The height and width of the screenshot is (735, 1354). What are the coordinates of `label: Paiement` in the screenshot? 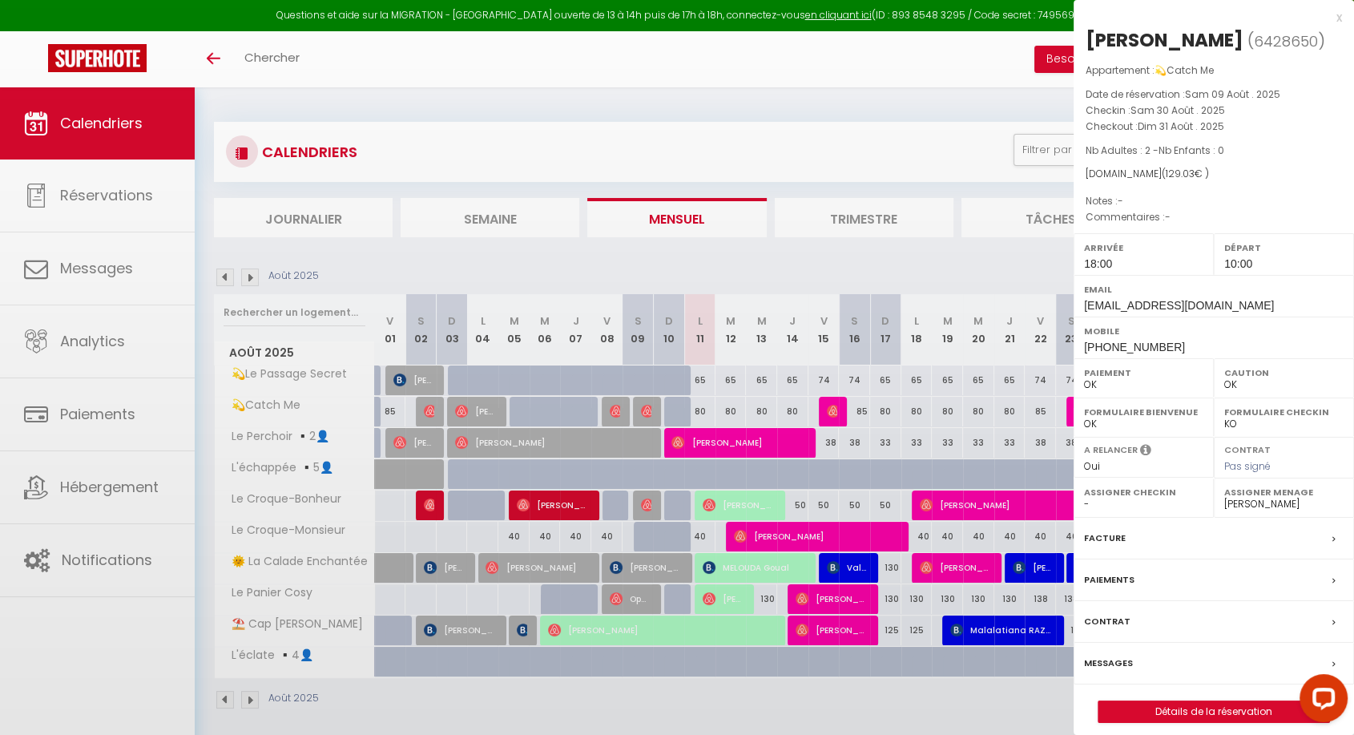 It's located at (1144, 373).